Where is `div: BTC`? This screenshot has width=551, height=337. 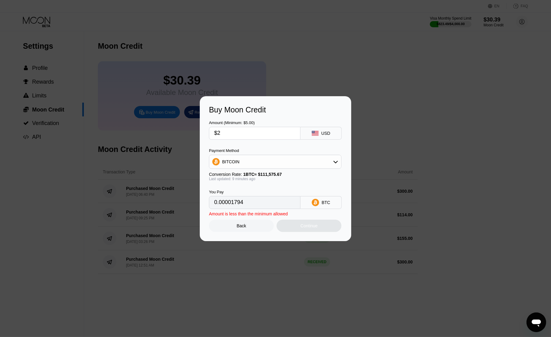 div: BTC is located at coordinates (326, 202).